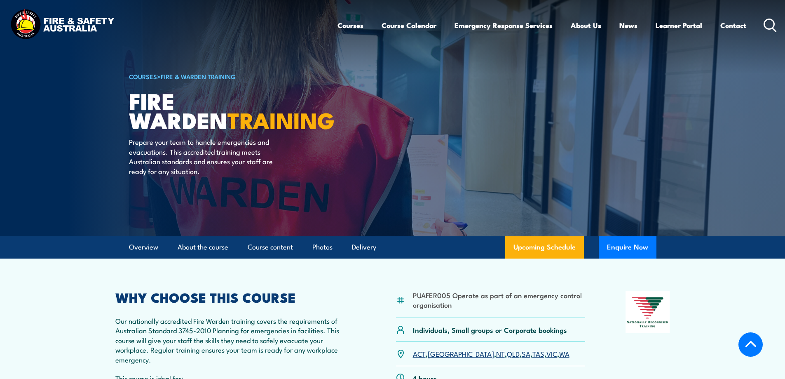  What do you see at coordinates (350, 25) in the screenshot?
I see `a: Courses` at bounding box center [350, 25].